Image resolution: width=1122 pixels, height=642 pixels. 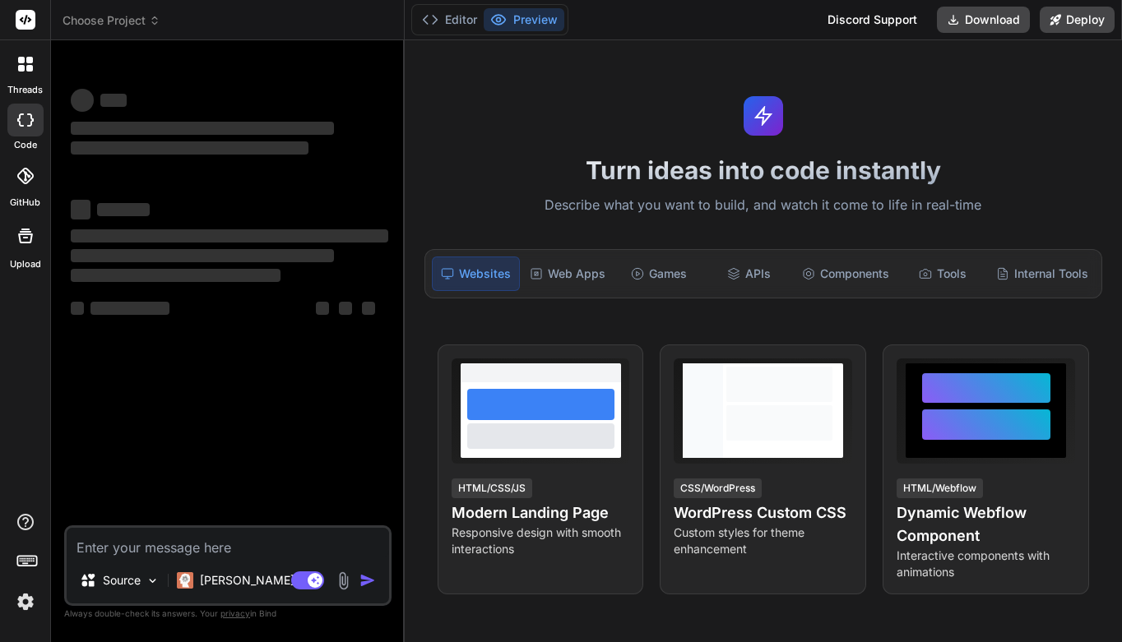 What do you see at coordinates (25, 264) in the screenshot?
I see `label: Upload` at bounding box center [25, 264].